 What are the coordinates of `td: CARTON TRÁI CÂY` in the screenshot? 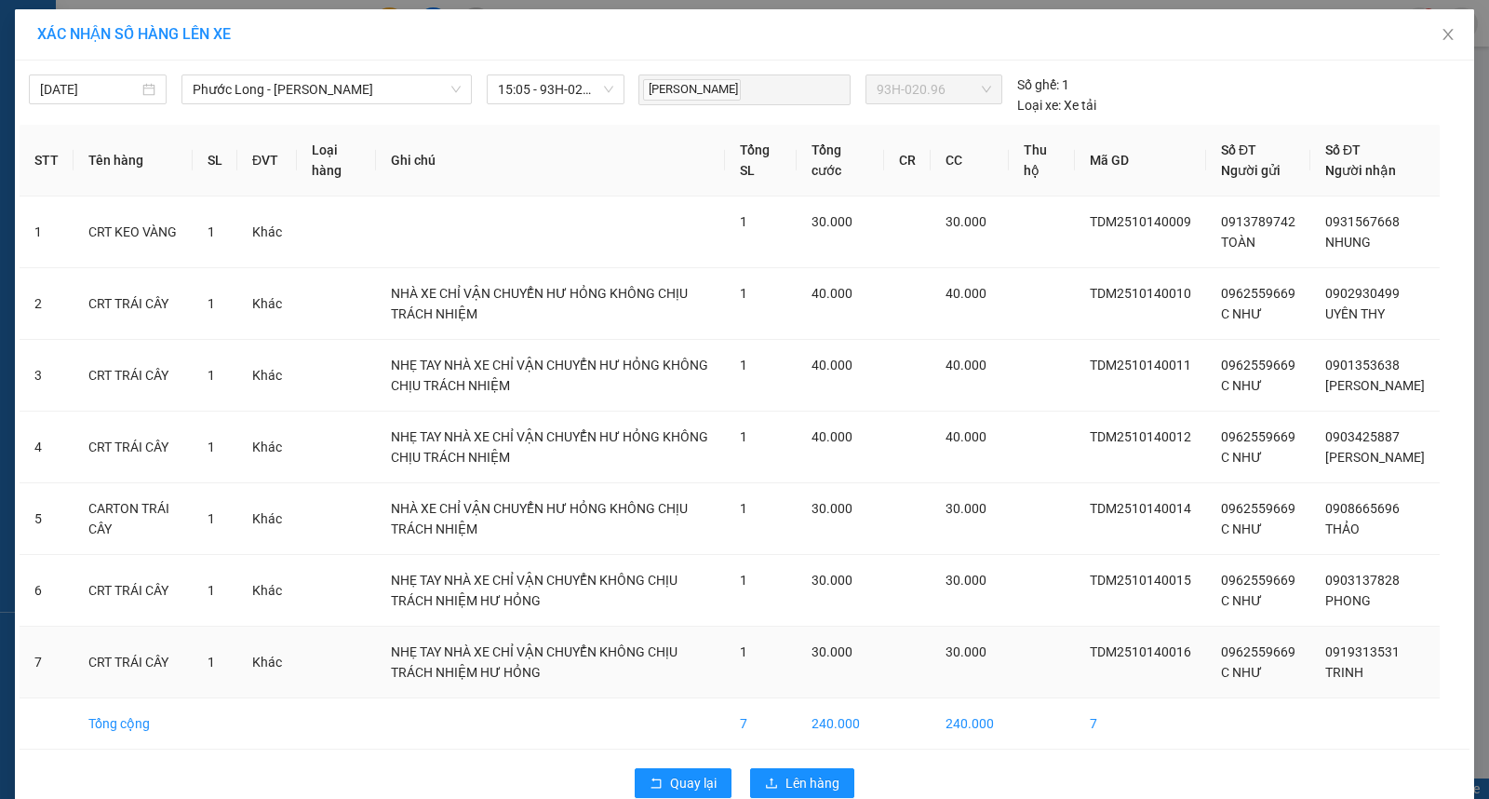 It's located at (133, 518).